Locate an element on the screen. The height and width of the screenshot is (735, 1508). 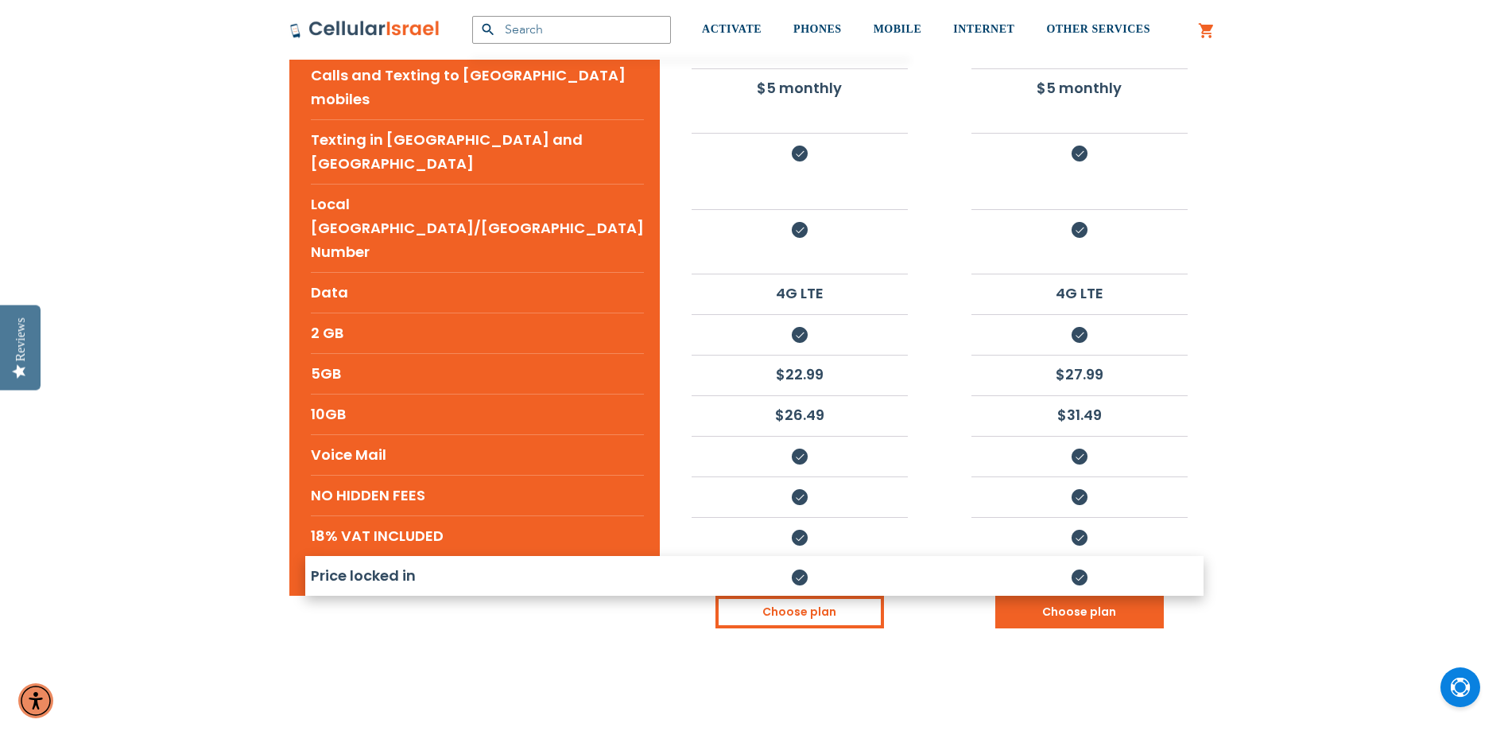
div: Reviews is located at coordinates (21, 339).